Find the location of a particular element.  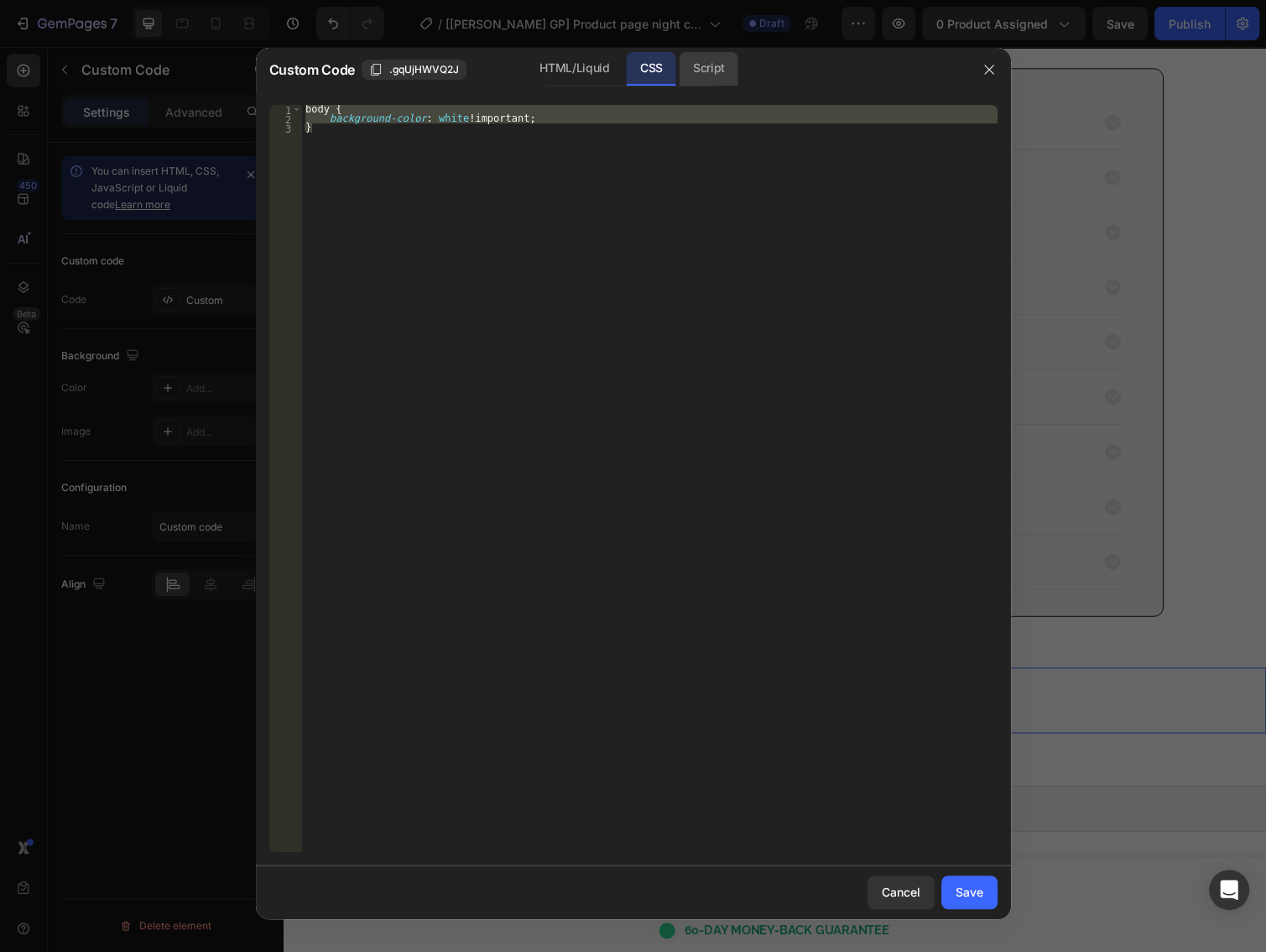

div: 1 is located at coordinates (286, 109).